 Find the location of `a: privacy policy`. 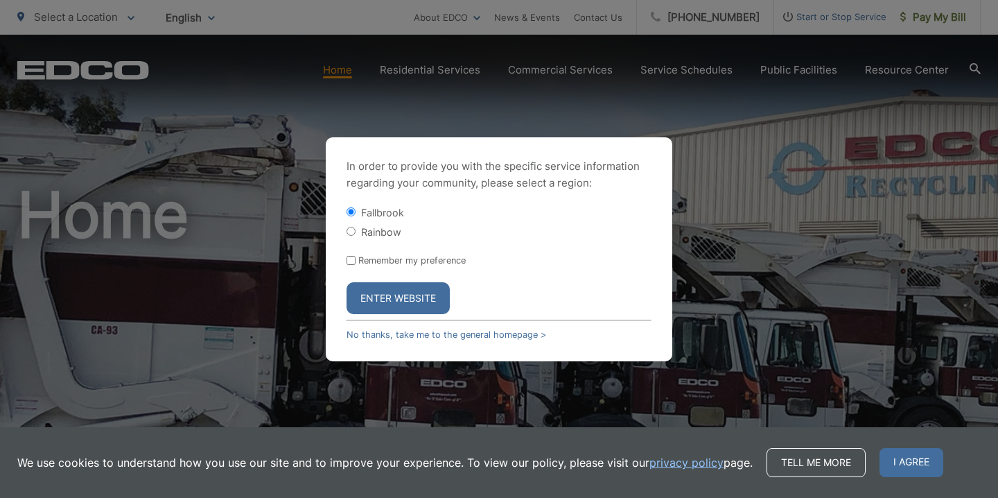

a: privacy policy is located at coordinates (686, 462).